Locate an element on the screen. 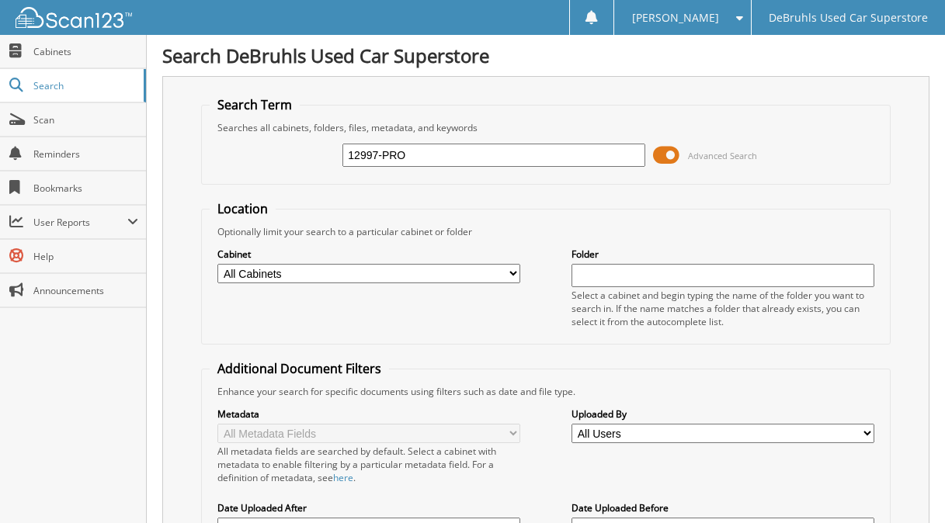  legend: Additional Document Filters is located at coordinates (299, 369).